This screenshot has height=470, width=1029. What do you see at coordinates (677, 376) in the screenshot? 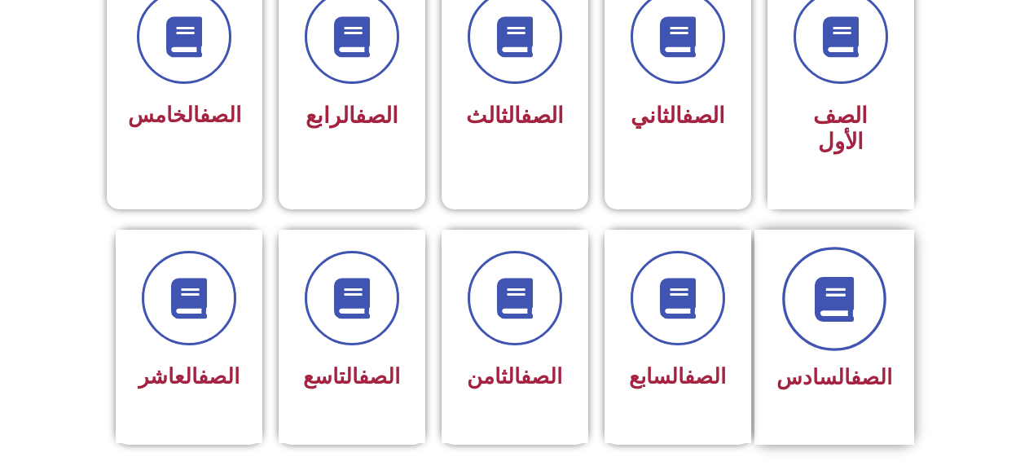
I see `span: السابع` at bounding box center [677, 376].